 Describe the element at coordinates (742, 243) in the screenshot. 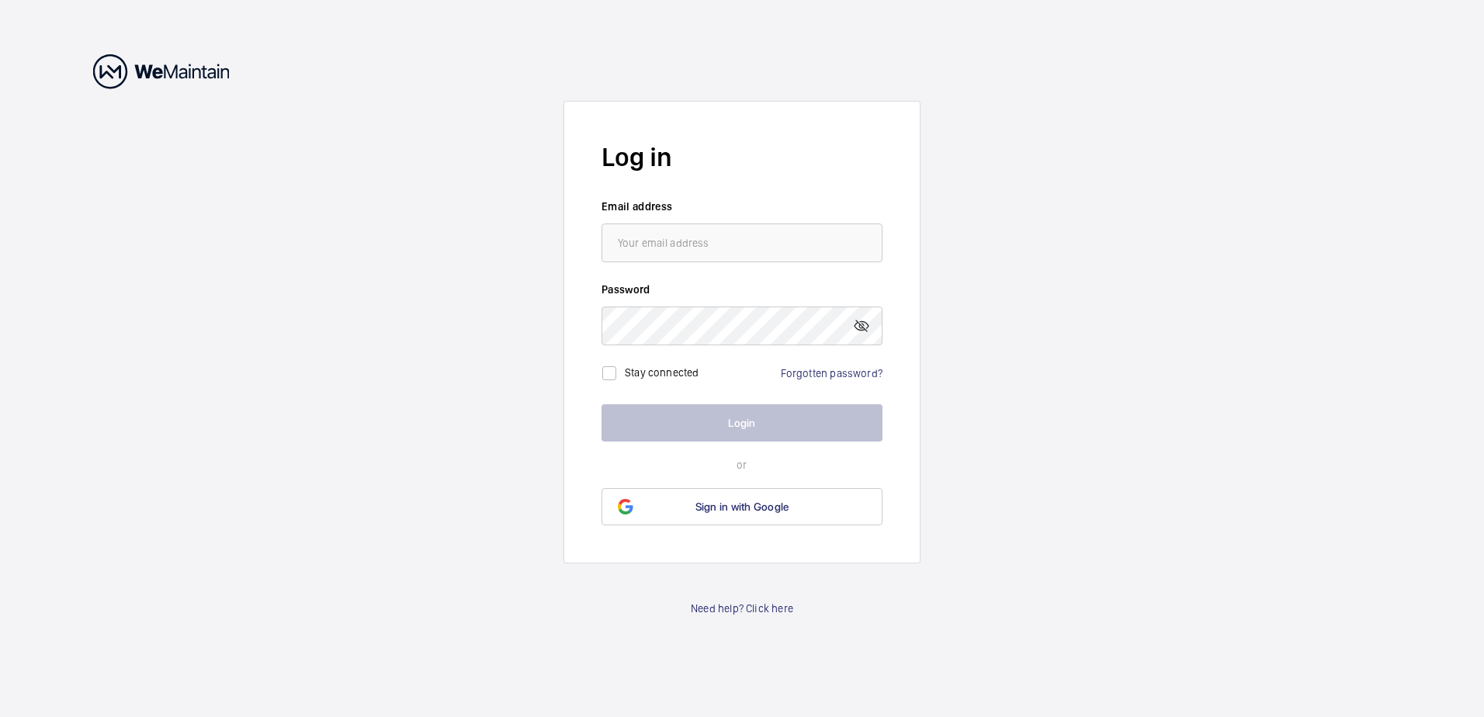

I see `input: Your email address` at that location.